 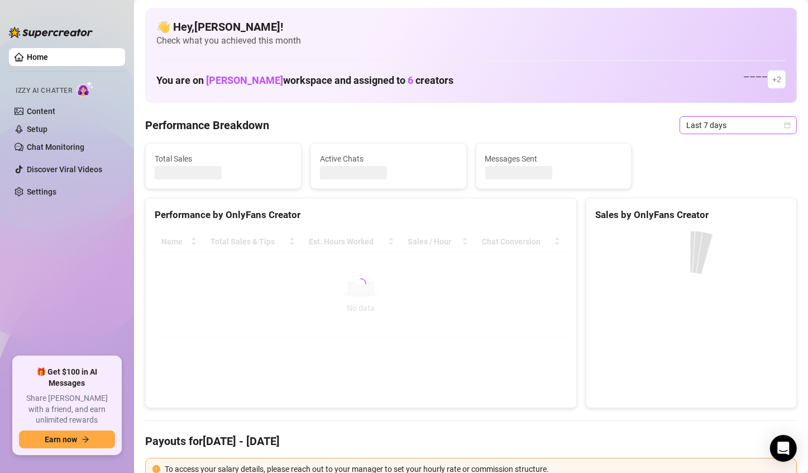 What do you see at coordinates (44, 90) in the screenshot?
I see `span: Izzy AI Chatter` at bounding box center [44, 90].